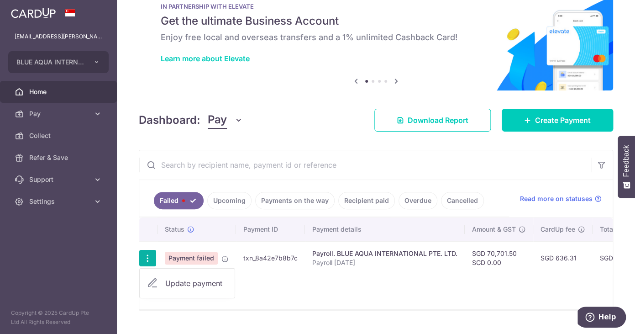 The height and width of the screenshot is (334, 635). I want to click on span: Refer & Save, so click(59, 157).